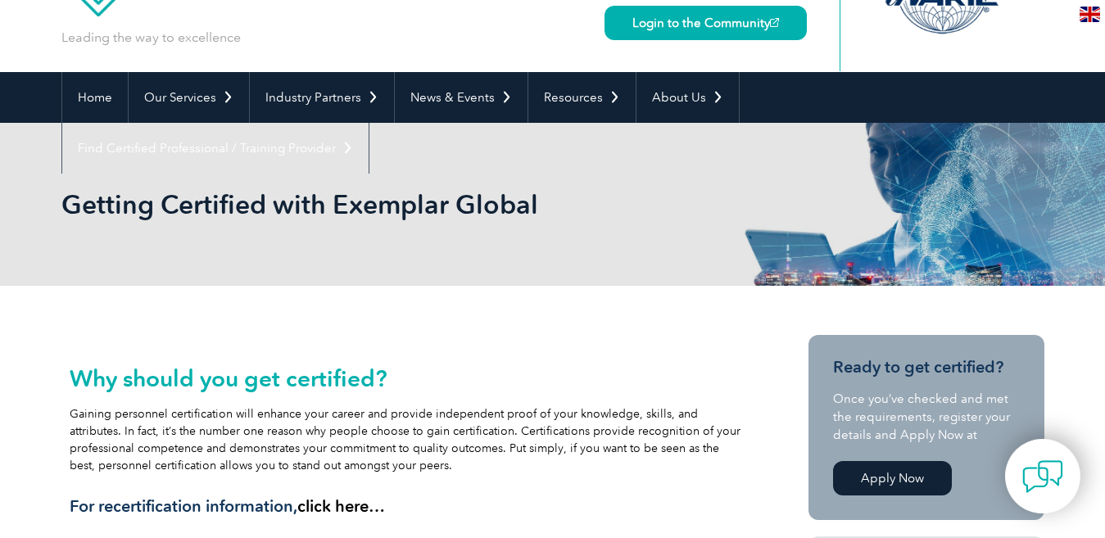 This screenshot has width=1105, height=538. Describe the element at coordinates (926, 417) in the screenshot. I see `p: Once you’ve checked and met the requirements, register your details and Apply Now at` at that location.